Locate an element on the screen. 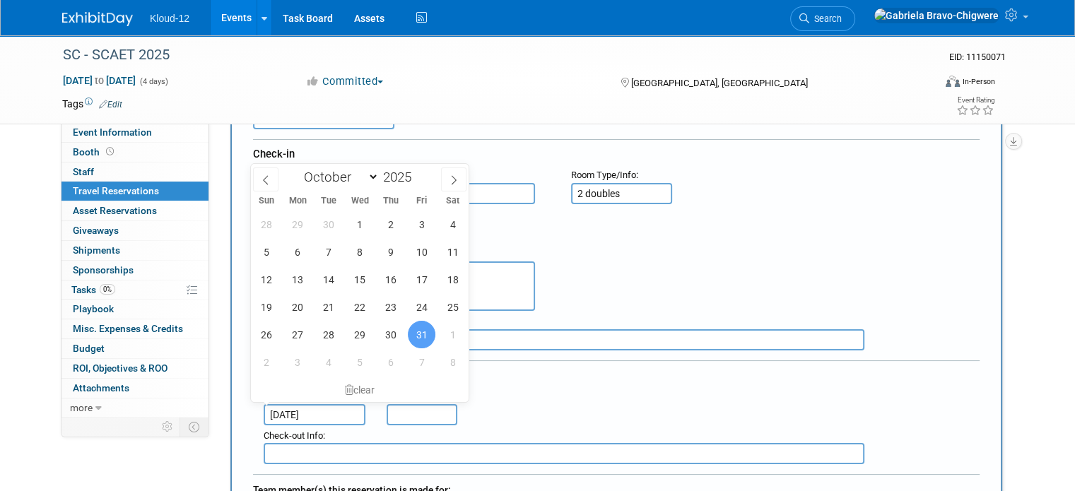 The width and height of the screenshot is (1075, 491). span: October 3, 2025 is located at coordinates (421, 224).